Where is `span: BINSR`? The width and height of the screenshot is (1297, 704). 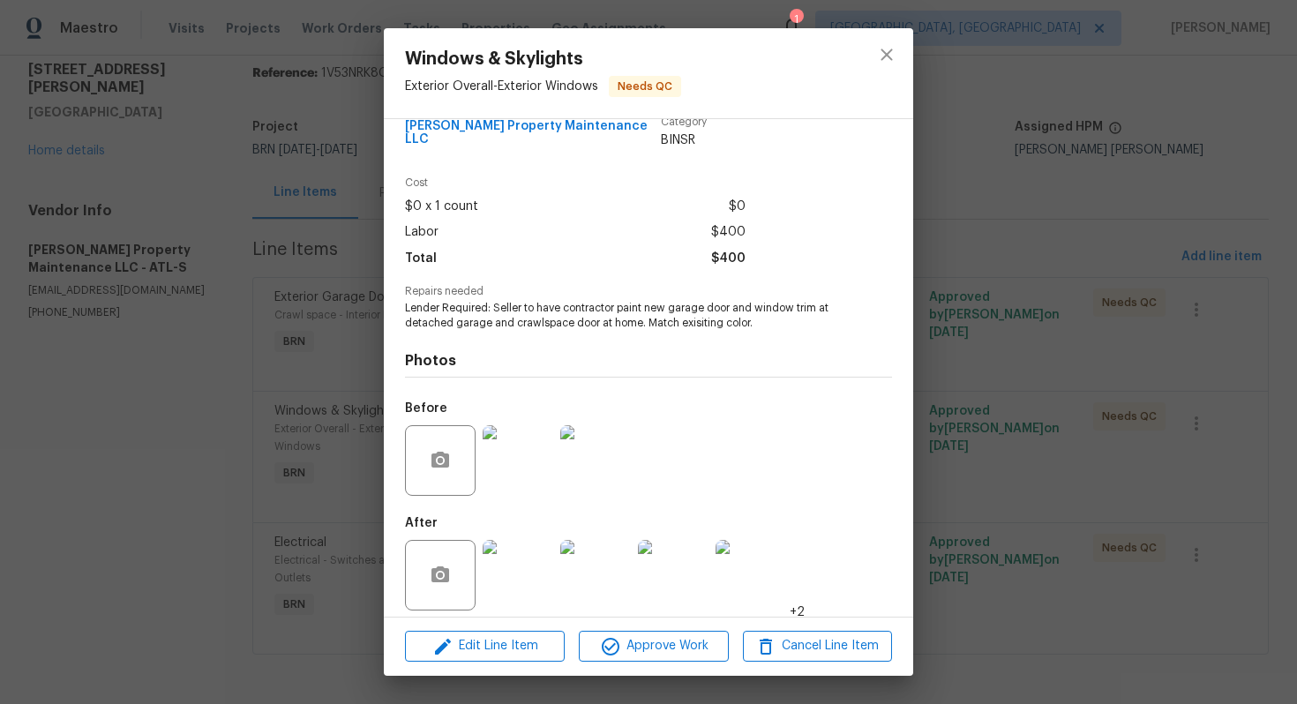
span: BINSR is located at coordinates (703, 140).